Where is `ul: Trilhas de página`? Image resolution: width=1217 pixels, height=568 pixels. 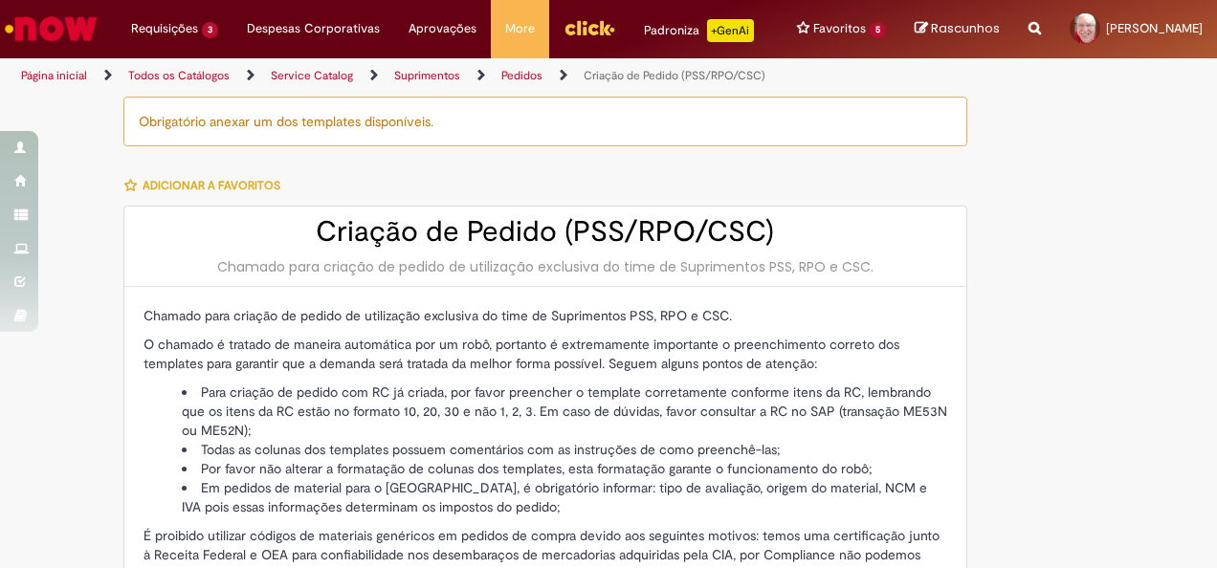
ul: Trilhas de página is located at coordinates (406, 76).